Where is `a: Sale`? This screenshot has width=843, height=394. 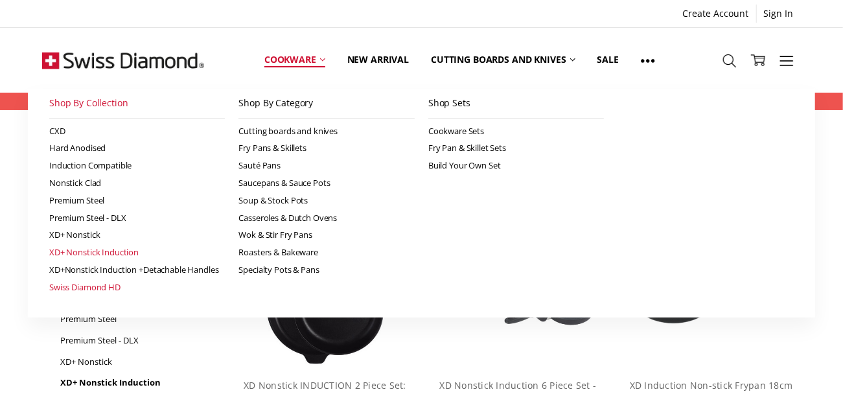
a: Sale is located at coordinates (608, 60).